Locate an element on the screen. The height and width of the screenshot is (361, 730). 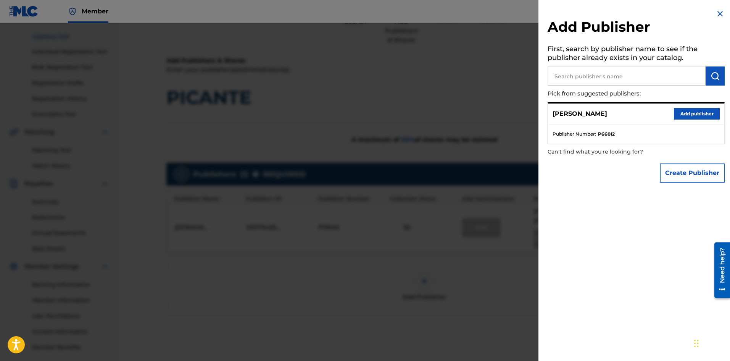
span: Member is located at coordinates (95, 11).